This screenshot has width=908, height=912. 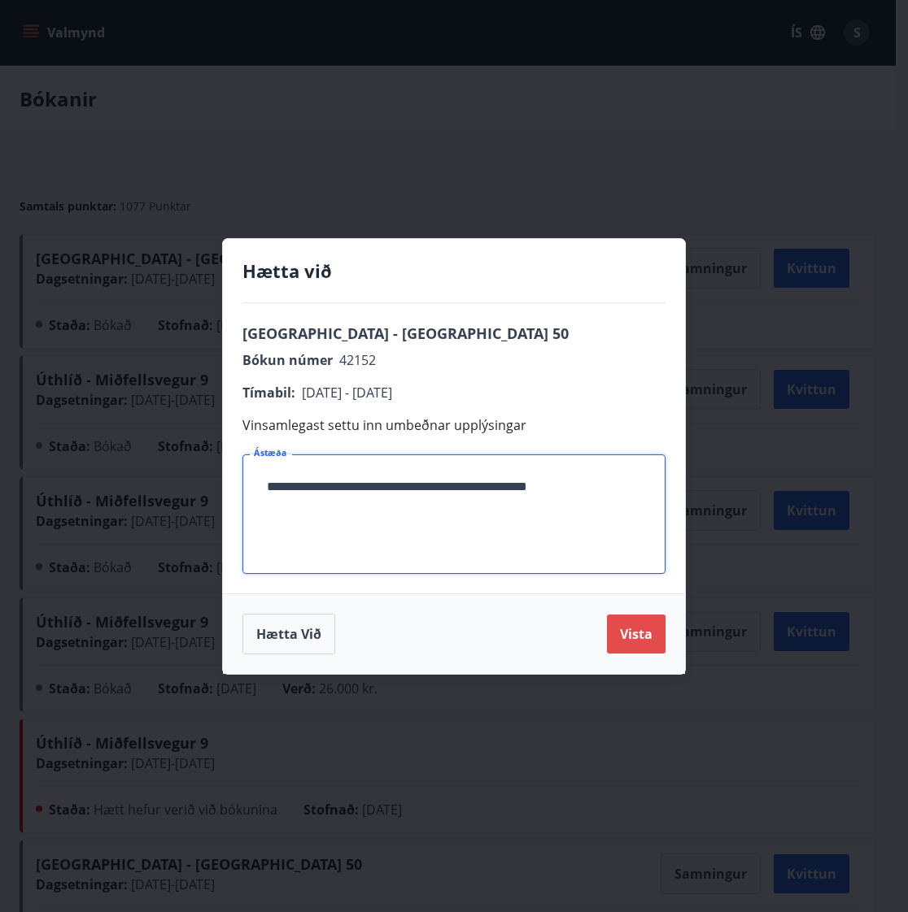 What do you see at coordinates (636, 634) in the screenshot?
I see `button: Vista` at bounding box center [636, 634].